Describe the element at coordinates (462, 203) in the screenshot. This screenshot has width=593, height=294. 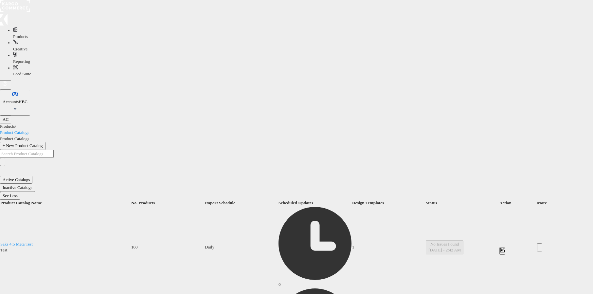
I see `th: Status` at that location.